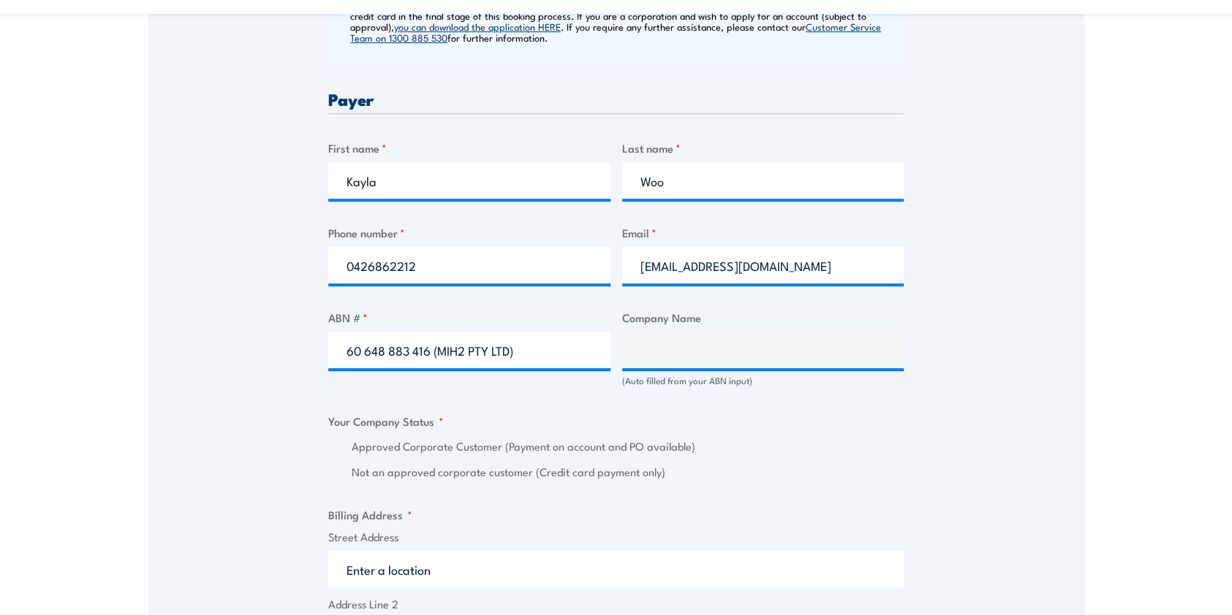 Image resolution: width=1232 pixels, height=615 pixels. Describe the element at coordinates (386, 421) in the screenshot. I see `legend: Your Company Status` at that location.